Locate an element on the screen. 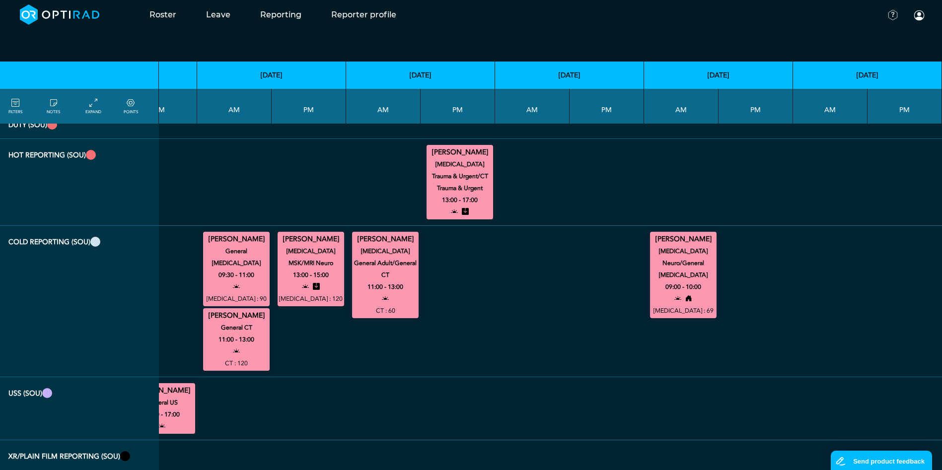 This screenshot has height=470, width=942. small: General US is located at coordinates (162, 403).